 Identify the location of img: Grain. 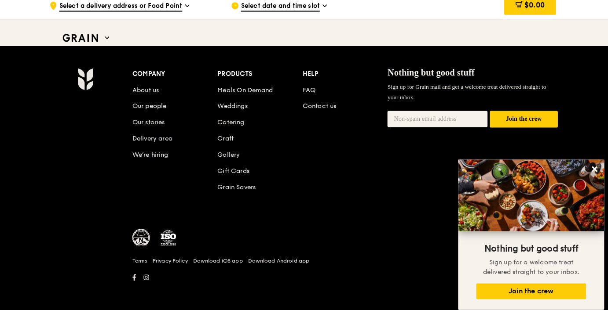
(92, 85).